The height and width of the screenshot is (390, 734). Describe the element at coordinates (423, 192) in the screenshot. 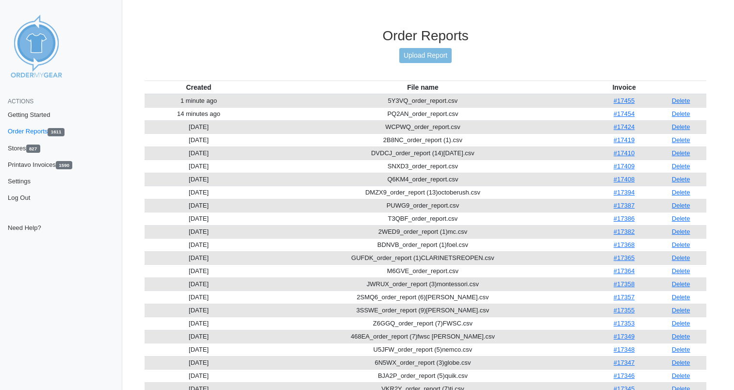

I see `td: DMZX9_order_report (13)octoberush.csv` at that location.